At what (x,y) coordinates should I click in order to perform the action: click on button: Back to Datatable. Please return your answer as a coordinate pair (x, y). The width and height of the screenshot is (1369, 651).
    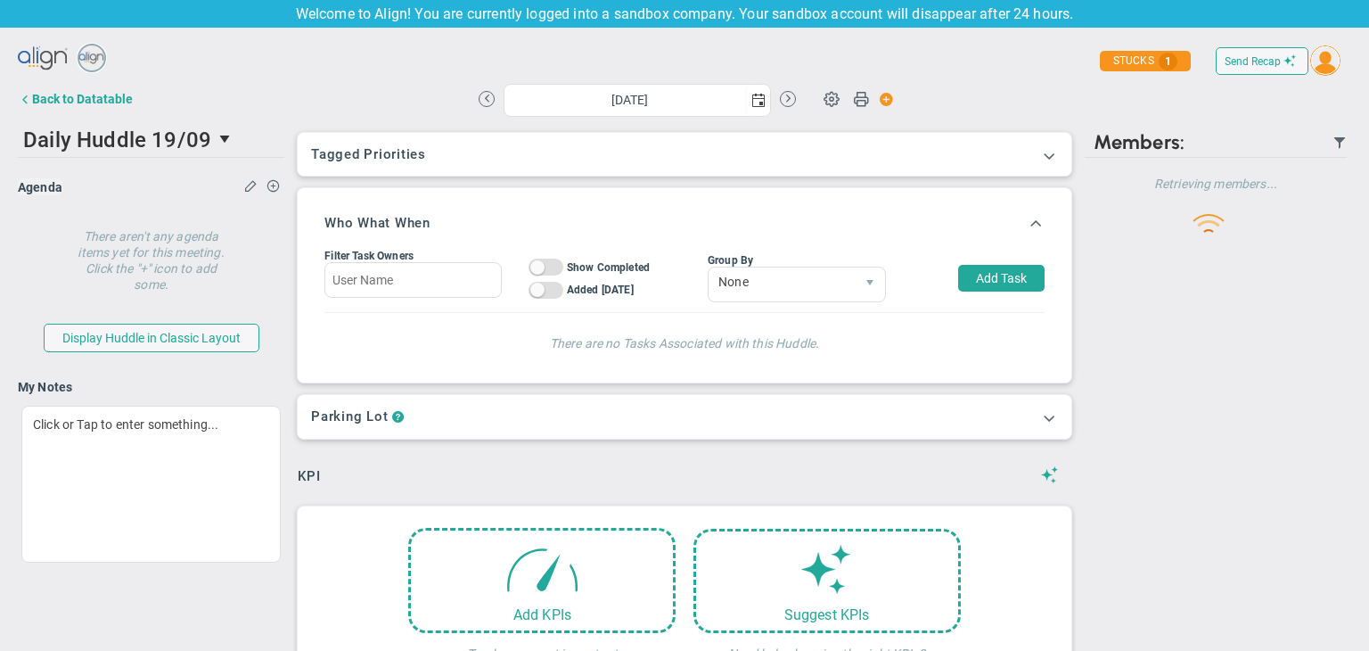
    Looking at the image, I should click on (75, 99).